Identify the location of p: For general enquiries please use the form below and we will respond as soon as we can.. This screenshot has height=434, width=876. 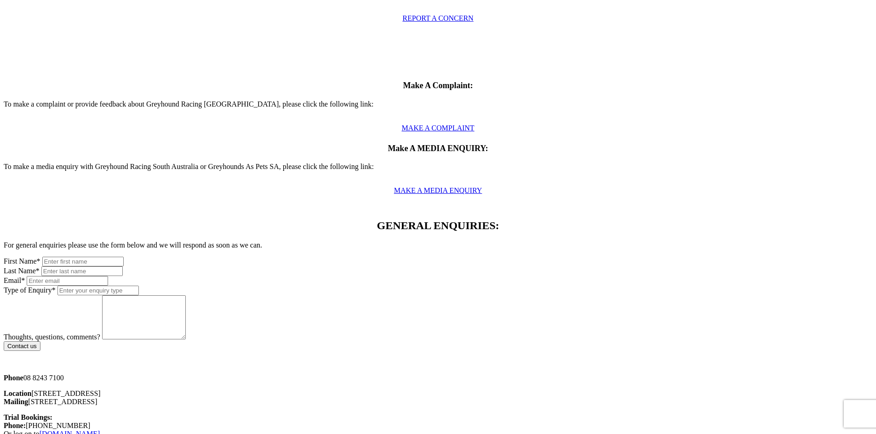
(438, 245).